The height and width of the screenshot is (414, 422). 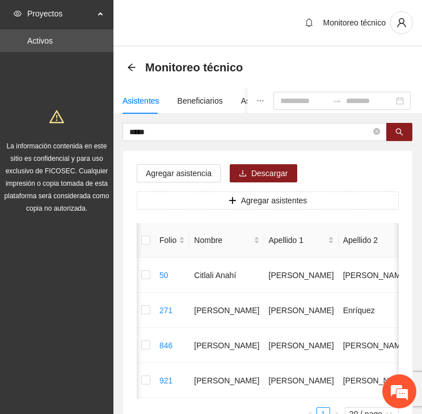 I want to click on span: La información contenida en este sitio es confidencial y para uso exclusivo de FICOSEC. Cualquier..., so click(x=57, y=177).